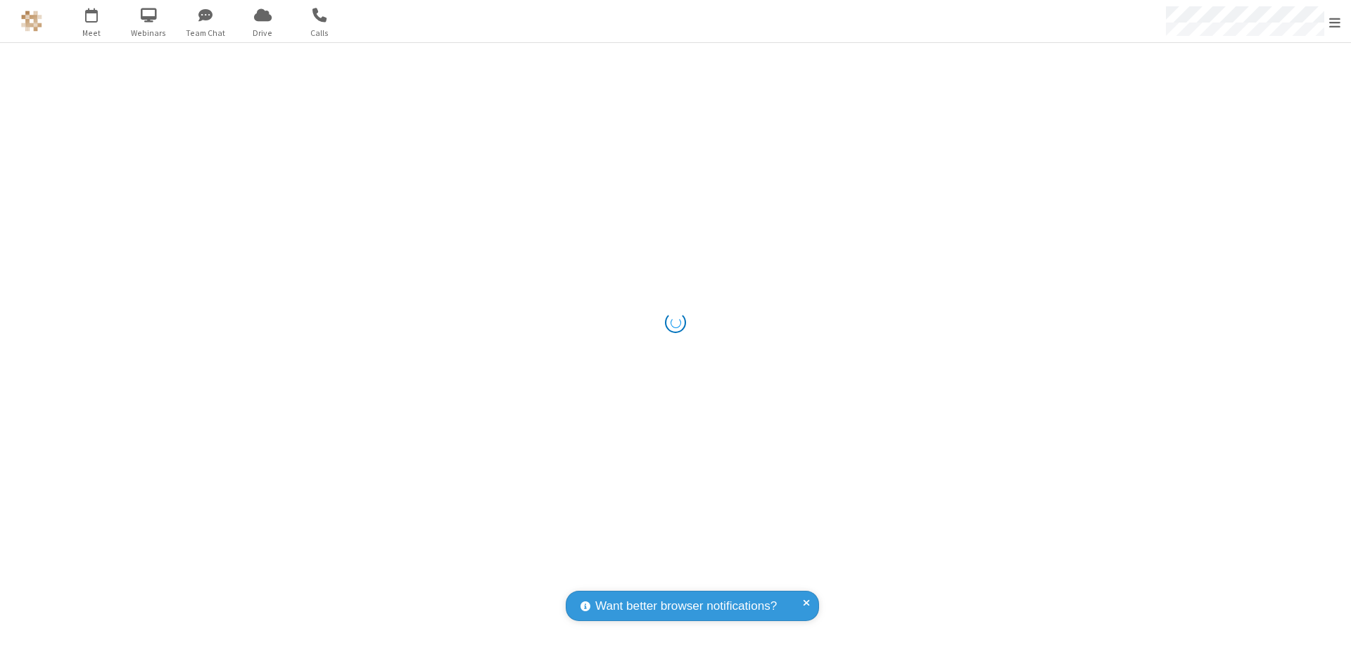  Describe the element at coordinates (91, 33) in the screenshot. I see `span: Meet` at that location.